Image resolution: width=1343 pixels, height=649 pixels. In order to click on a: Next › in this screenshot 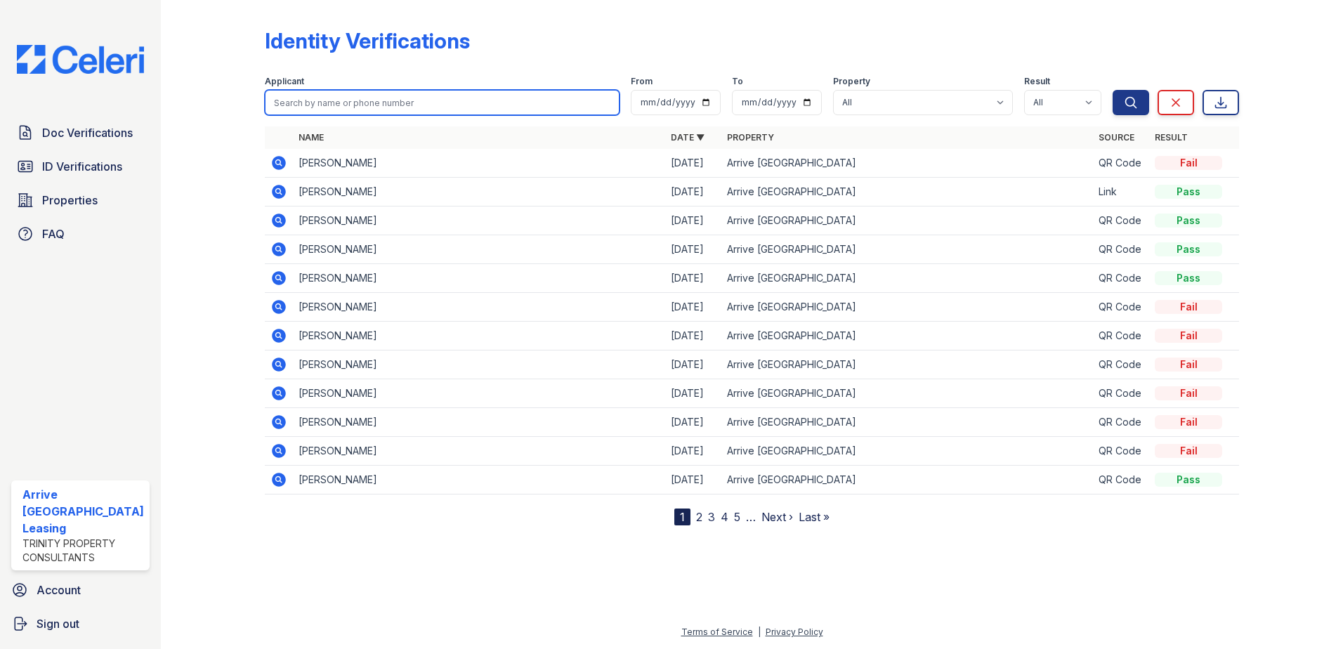, I will do `click(777, 517)`.